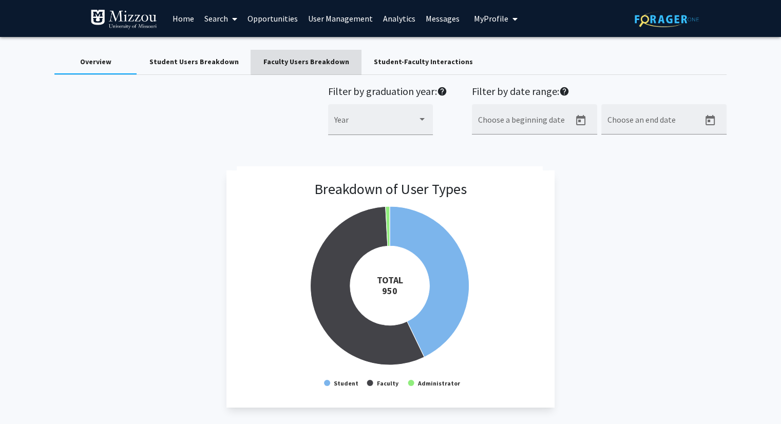 The width and height of the screenshot is (781, 424). What do you see at coordinates (443, 18) in the screenshot?
I see `a: Messages` at bounding box center [443, 18].